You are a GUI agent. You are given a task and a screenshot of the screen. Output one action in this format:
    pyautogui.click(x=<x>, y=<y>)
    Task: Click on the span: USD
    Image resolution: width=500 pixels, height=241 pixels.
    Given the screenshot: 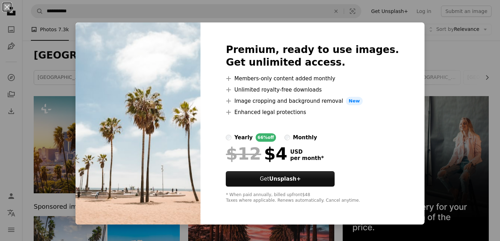 What is the action you would take?
    pyautogui.click(x=307, y=152)
    